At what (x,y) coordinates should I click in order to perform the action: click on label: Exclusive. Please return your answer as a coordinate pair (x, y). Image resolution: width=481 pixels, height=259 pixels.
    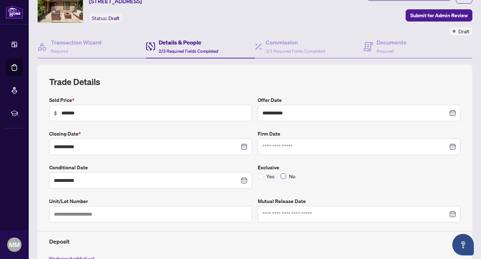
    Looking at the image, I should click on (359, 168).